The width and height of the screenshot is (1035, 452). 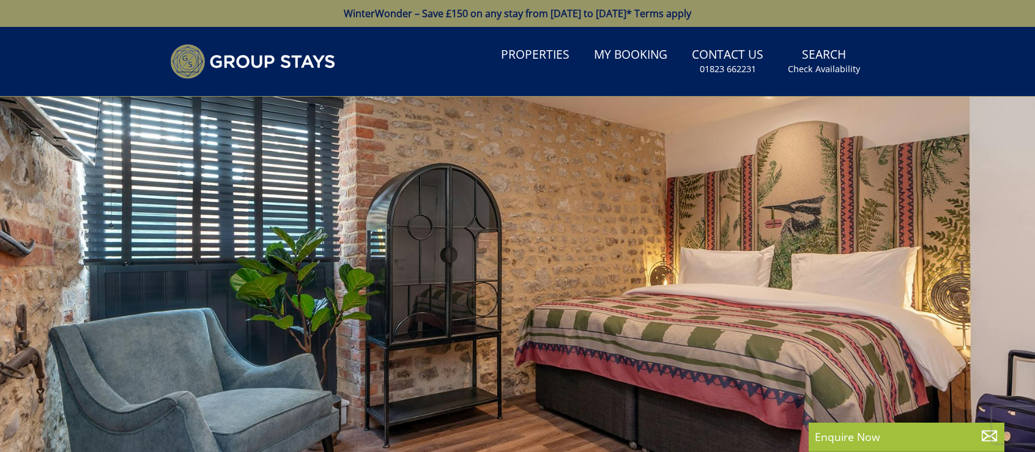 What do you see at coordinates (535, 55) in the screenshot?
I see `a: Properties` at bounding box center [535, 55].